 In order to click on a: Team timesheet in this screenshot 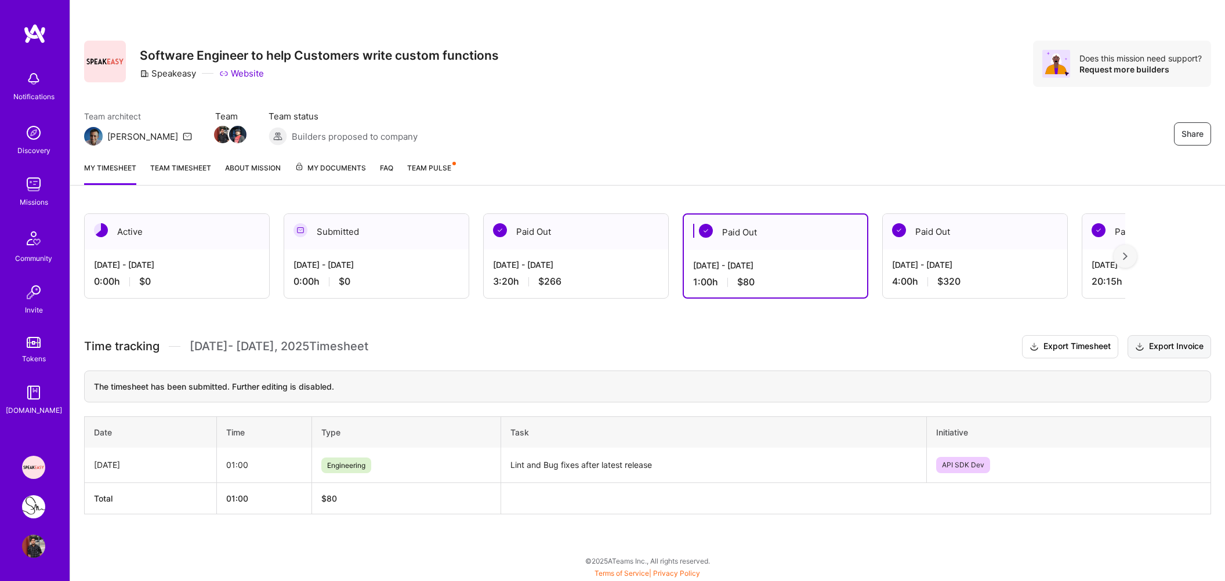, I will do `click(180, 173)`.